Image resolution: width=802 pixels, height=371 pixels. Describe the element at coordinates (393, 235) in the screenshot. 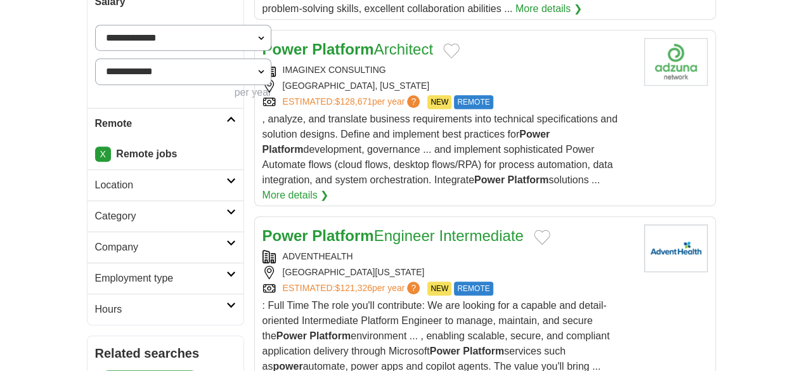

I see `a: Power PlatformEngineer Intermediate` at that location.